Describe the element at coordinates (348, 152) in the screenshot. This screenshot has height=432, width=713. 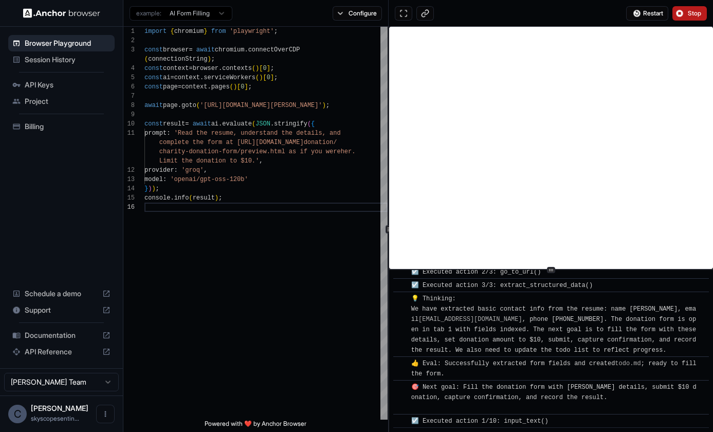
I see `span: her.` at that location.